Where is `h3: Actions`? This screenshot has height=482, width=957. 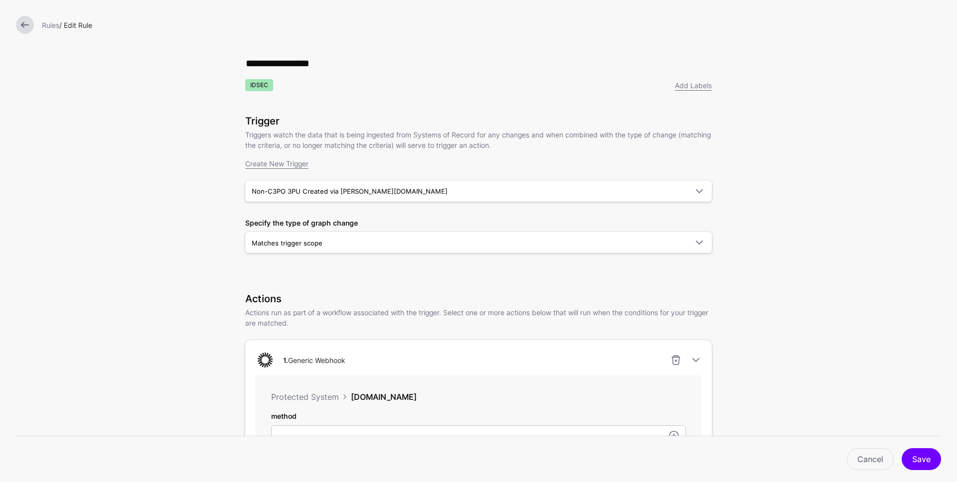
h3: Actions is located at coordinates (478, 299).